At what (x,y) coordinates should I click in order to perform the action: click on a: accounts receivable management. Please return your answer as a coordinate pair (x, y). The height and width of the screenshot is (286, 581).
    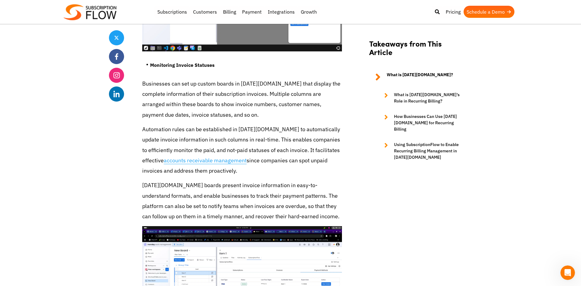
    Looking at the image, I should click on (205, 161).